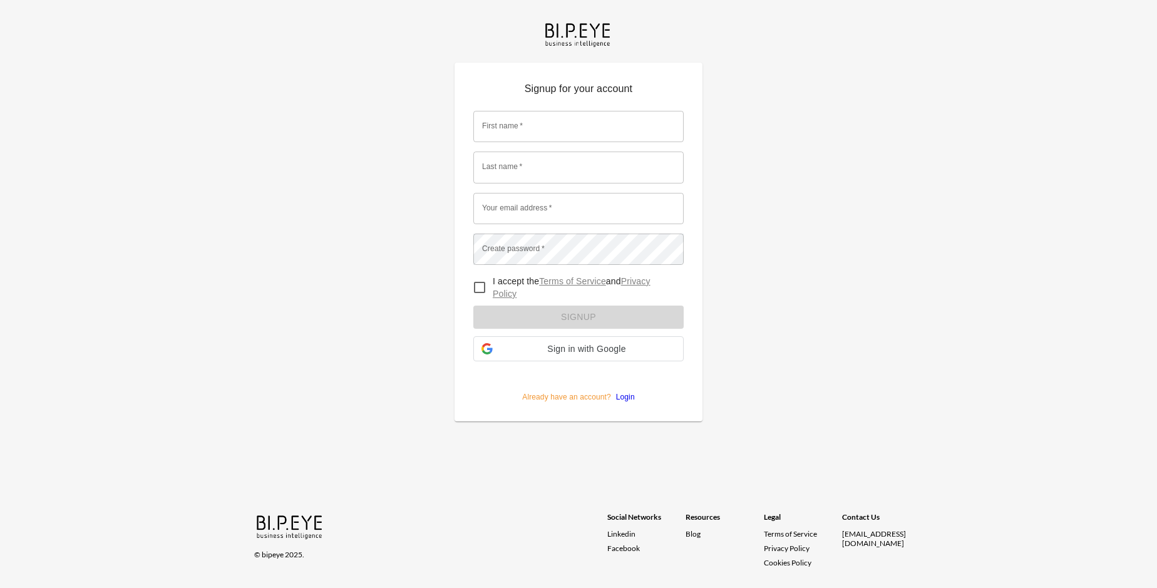 This screenshot has width=1157, height=588. I want to click on div: Resources, so click(724, 520).